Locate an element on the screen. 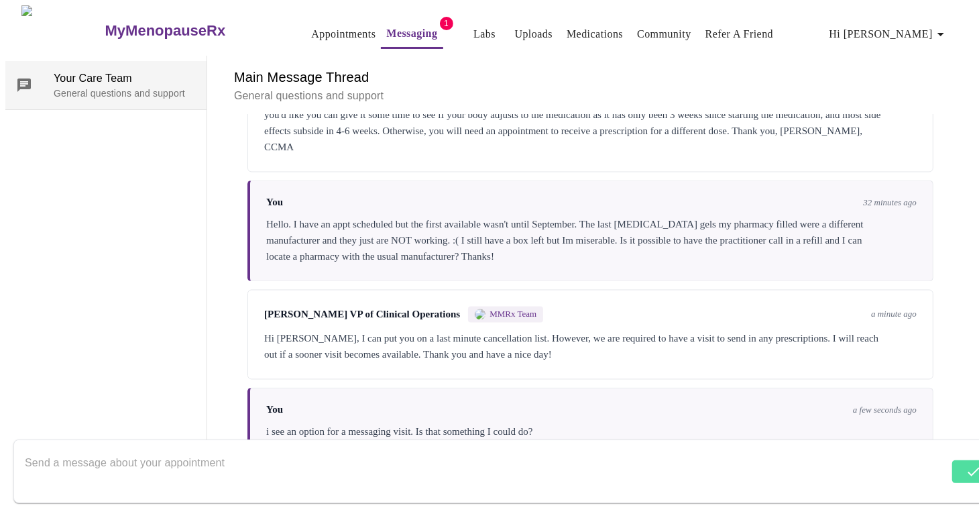  img: MMRX is located at coordinates (480, 315).